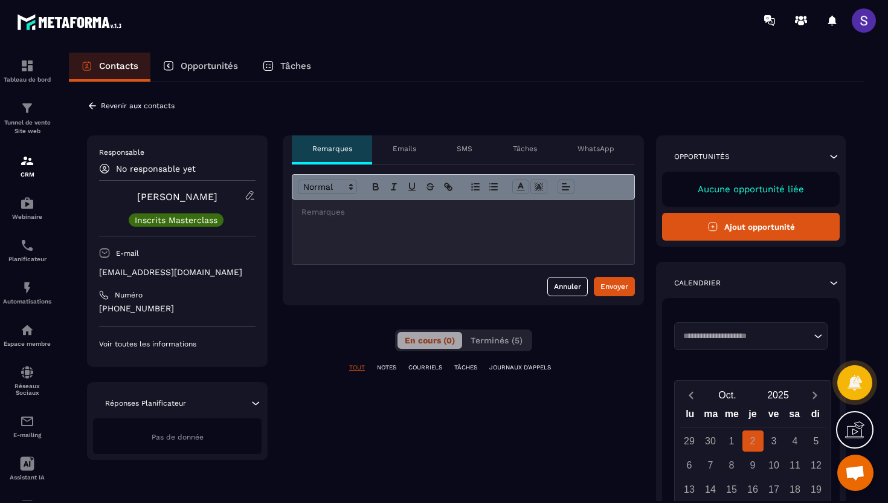 Image resolution: width=888 pixels, height=503 pixels. What do you see at coordinates (332, 149) in the screenshot?
I see `p: Remarques` at bounding box center [332, 149].